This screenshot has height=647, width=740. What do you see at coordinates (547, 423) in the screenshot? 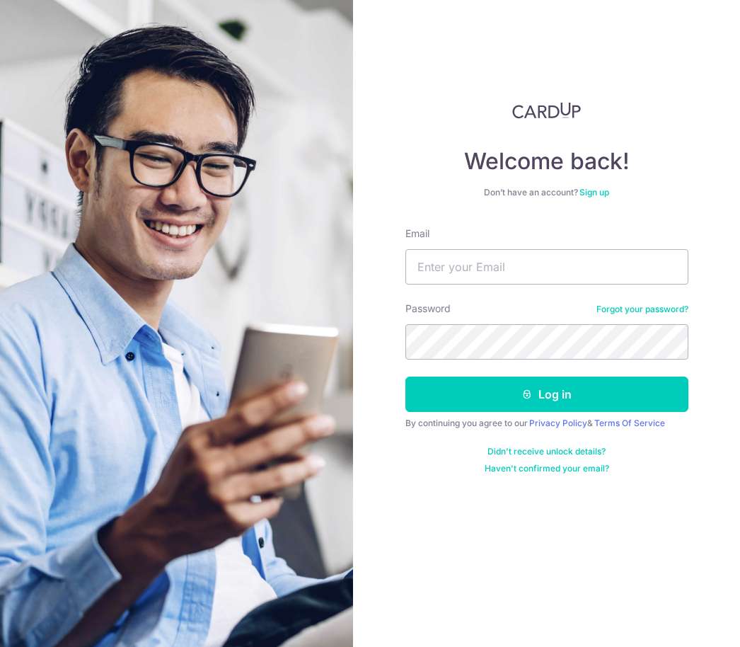
I see `div: By continuing you agree to our &` at bounding box center [547, 423].